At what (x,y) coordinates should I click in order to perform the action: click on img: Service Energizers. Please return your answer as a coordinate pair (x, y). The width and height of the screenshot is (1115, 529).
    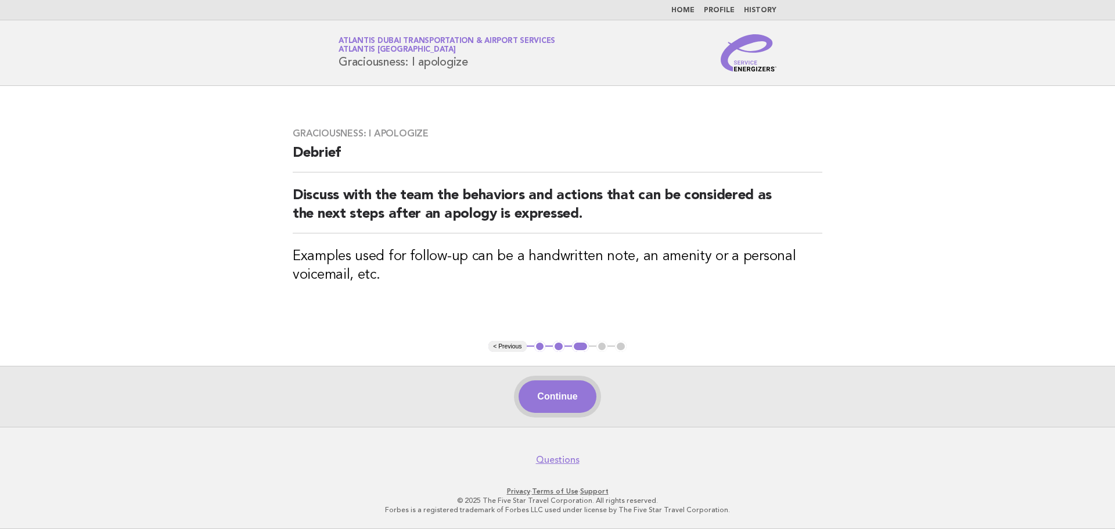
    Looking at the image, I should click on (749, 53).